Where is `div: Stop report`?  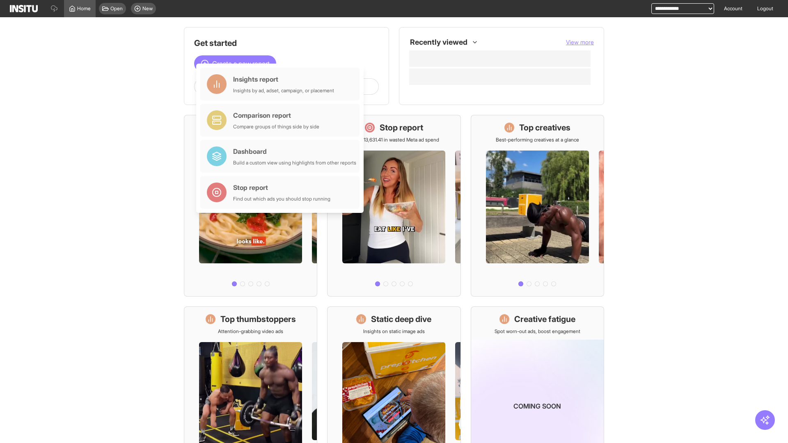
div: Stop report is located at coordinates (282, 188).